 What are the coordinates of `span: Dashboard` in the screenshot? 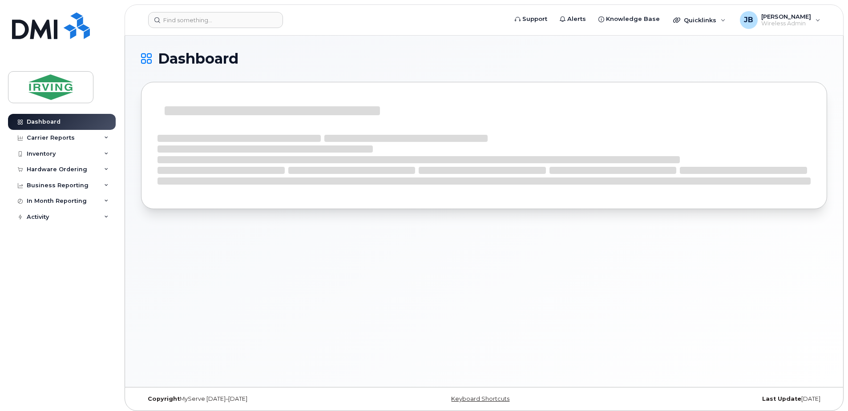 It's located at (198, 59).